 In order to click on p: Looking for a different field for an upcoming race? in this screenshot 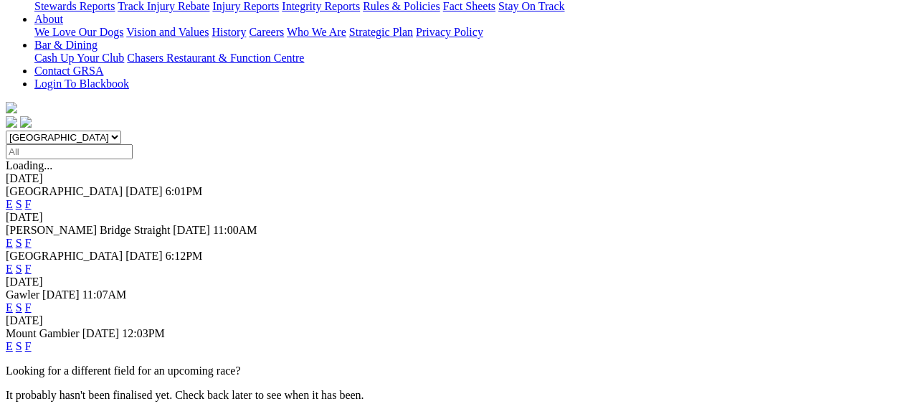, I will do `click(453, 371)`.